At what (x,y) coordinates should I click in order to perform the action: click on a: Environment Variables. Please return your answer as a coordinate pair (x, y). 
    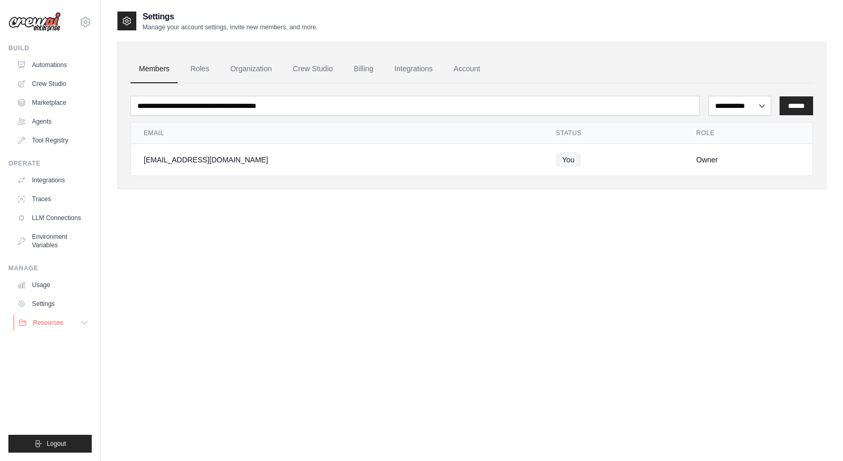
    Looking at the image, I should click on (52, 241).